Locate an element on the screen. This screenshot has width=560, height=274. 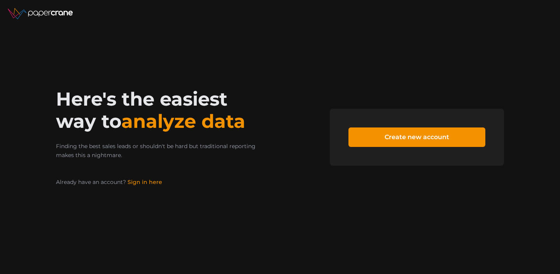
p: Finding the best sales leads or shouldn't be hard but traditional reporting makes this a nightmare. is located at coordinates (164, 151).